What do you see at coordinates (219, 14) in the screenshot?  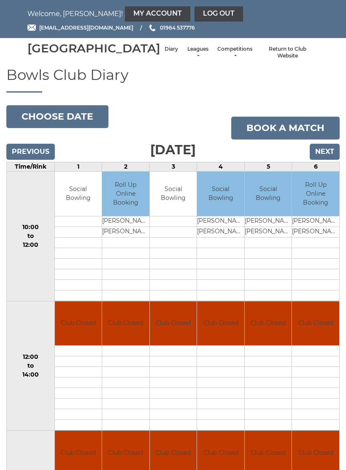 I see `a: Log out` at bounding box center [219, 14].